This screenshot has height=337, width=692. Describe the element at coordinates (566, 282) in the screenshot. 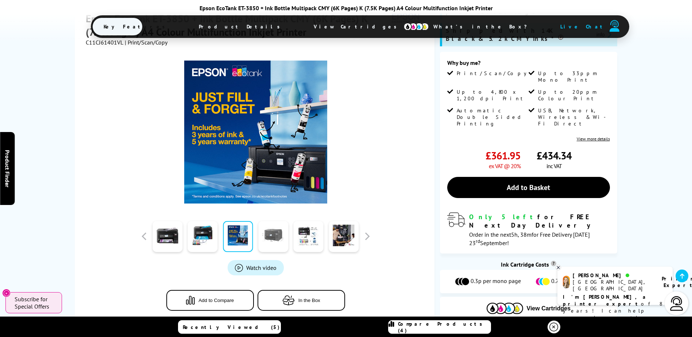

I see `img: amy-livechat.png` at that location.